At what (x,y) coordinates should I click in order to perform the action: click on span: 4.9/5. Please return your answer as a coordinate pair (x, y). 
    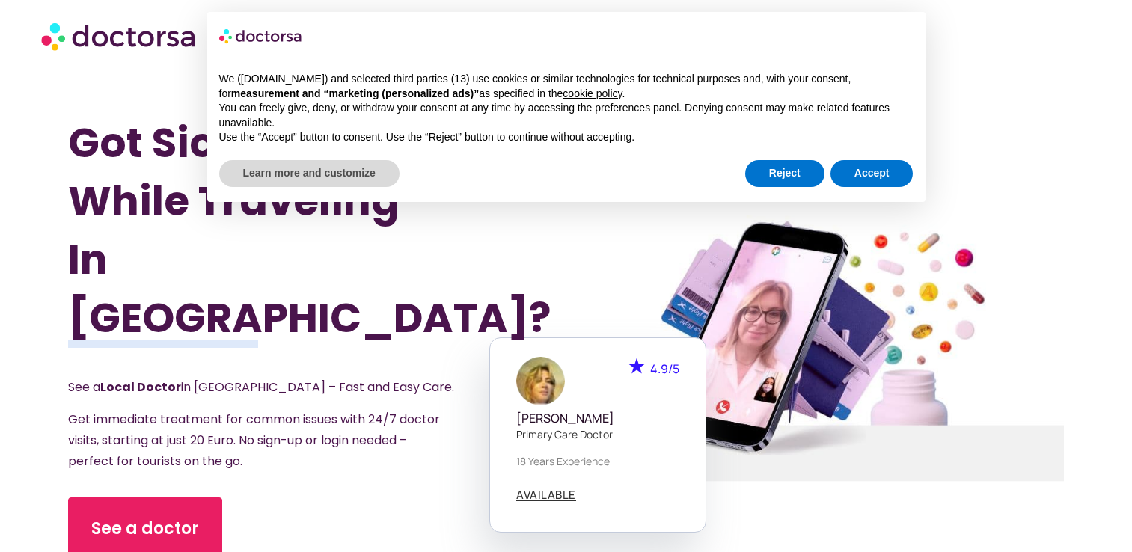
    Looking at the image, I should click on (664, 369).